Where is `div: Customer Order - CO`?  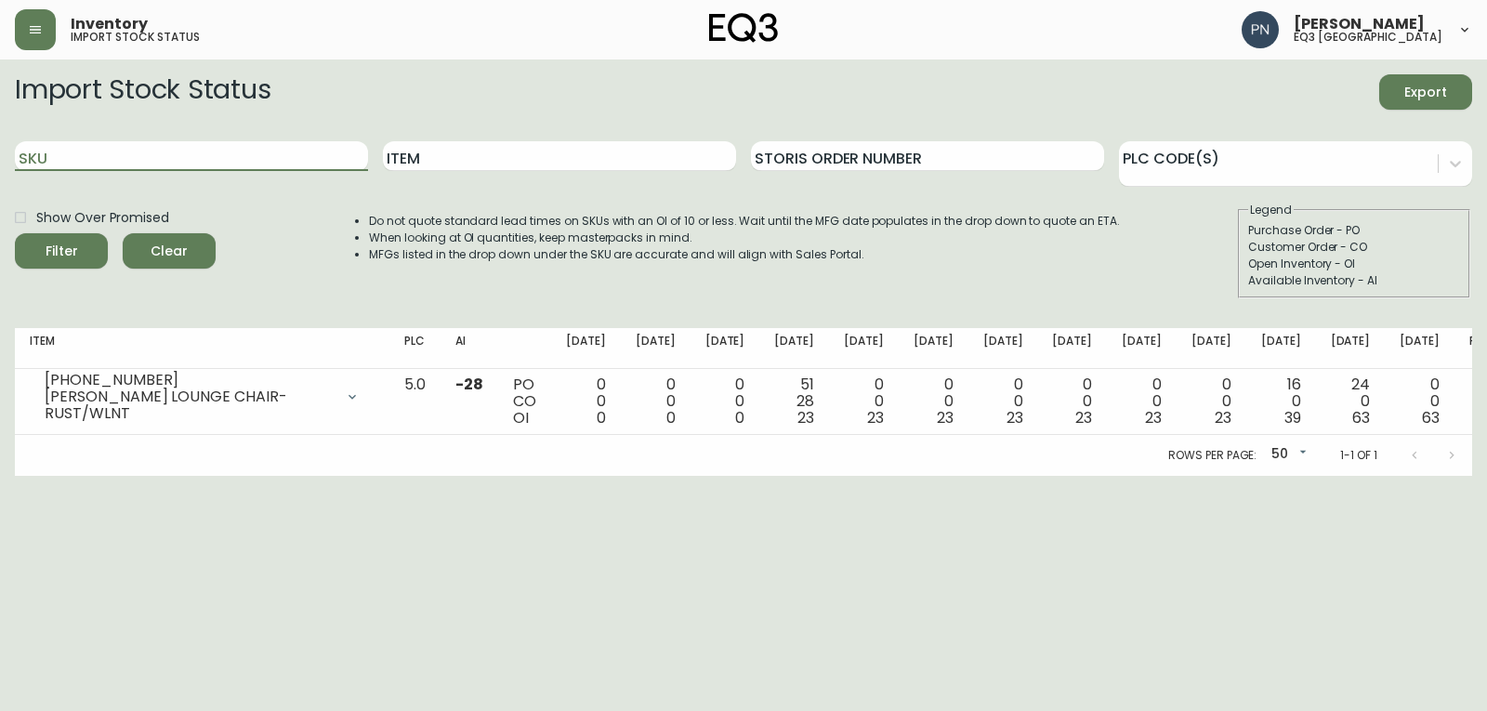
div: Customer Order - CO is located at coordinates (1354, 247).